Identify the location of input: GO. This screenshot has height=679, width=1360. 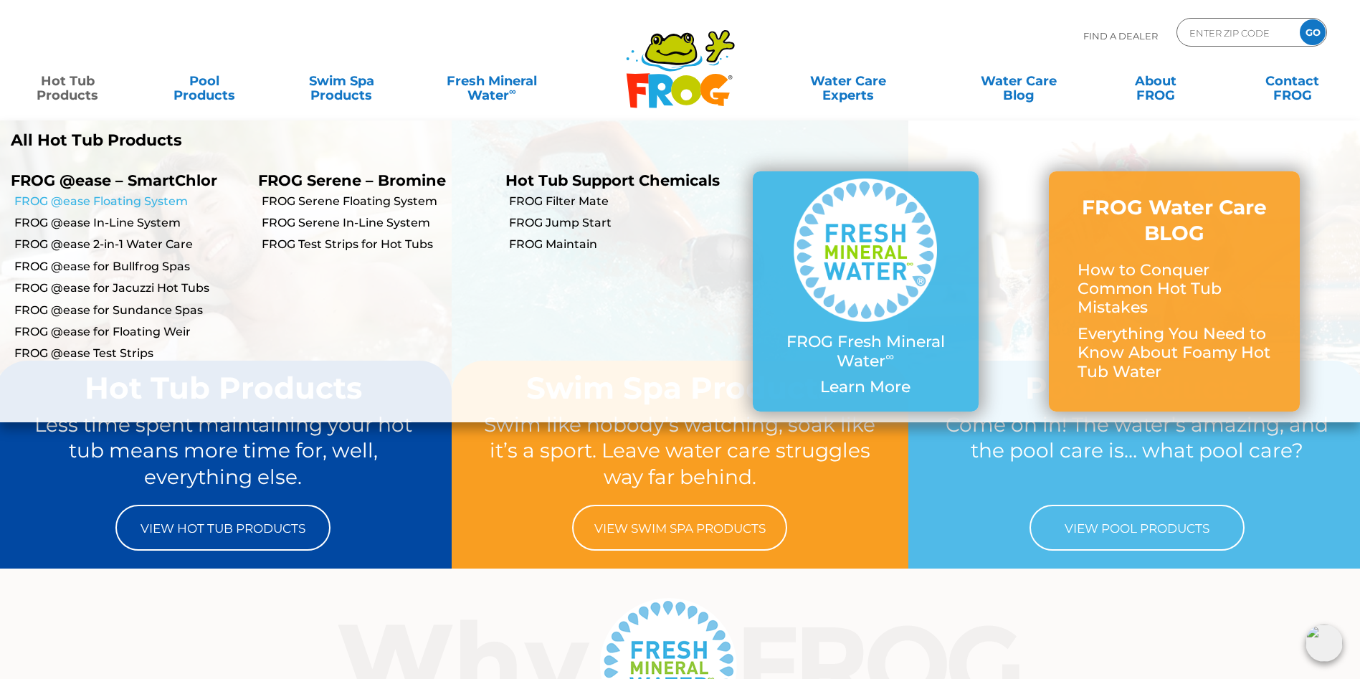
(1313, 32).